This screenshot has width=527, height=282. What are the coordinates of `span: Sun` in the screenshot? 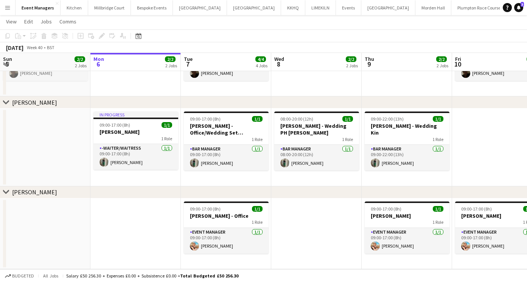 It's located at (8, 59).